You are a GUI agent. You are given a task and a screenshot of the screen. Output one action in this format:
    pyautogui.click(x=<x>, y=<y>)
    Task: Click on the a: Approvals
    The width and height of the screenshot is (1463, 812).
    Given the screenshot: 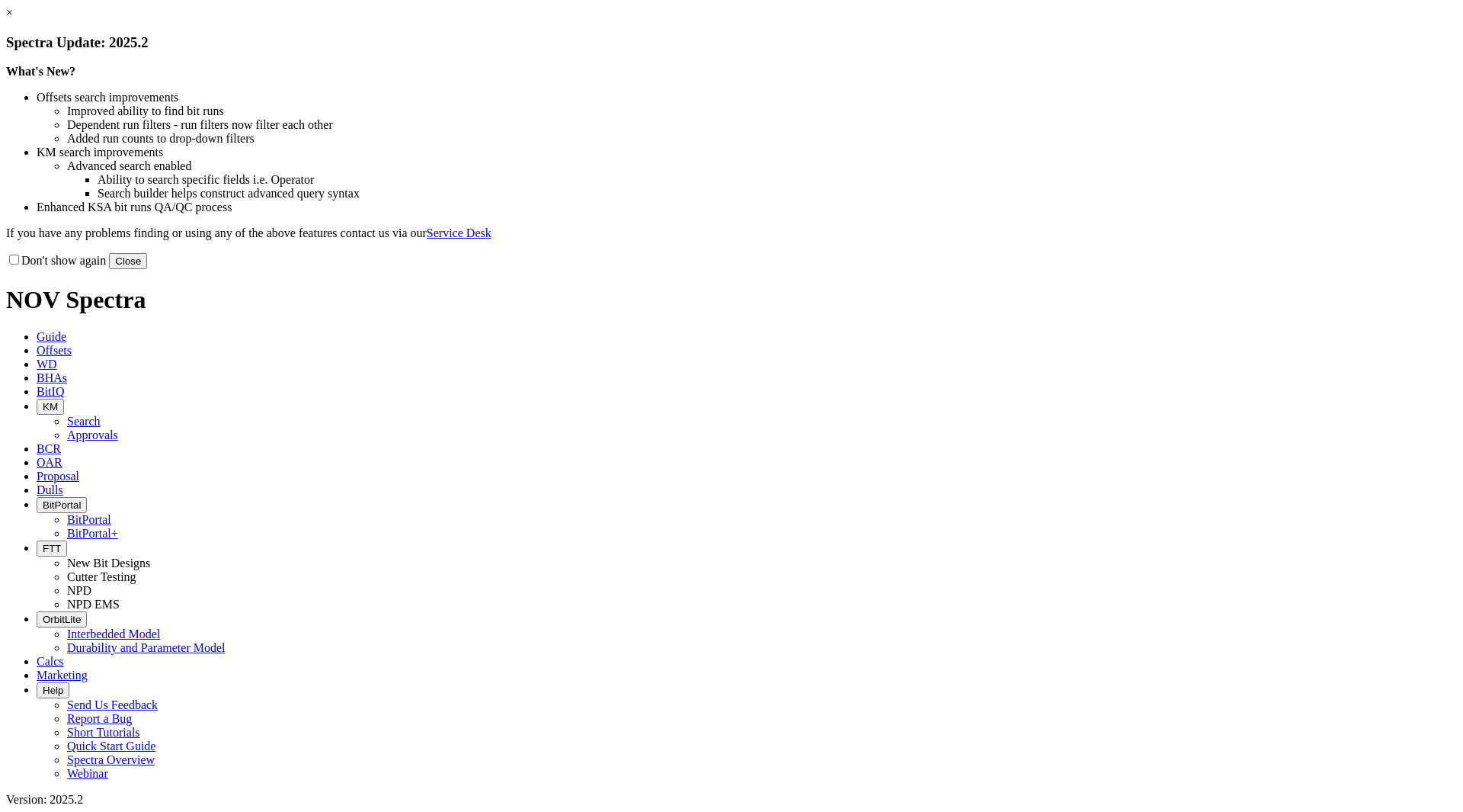 What is the action you would take?
    pyautogui.click(x=92, y=435)
    